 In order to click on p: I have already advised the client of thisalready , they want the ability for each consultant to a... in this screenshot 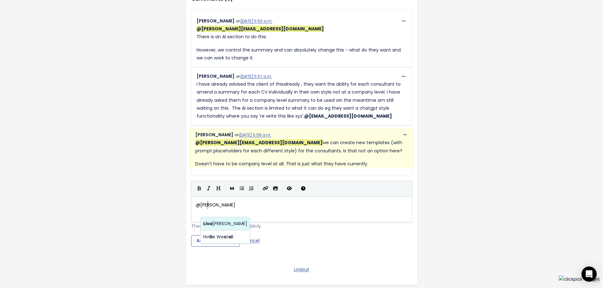, I will do `click(302, 100)`.